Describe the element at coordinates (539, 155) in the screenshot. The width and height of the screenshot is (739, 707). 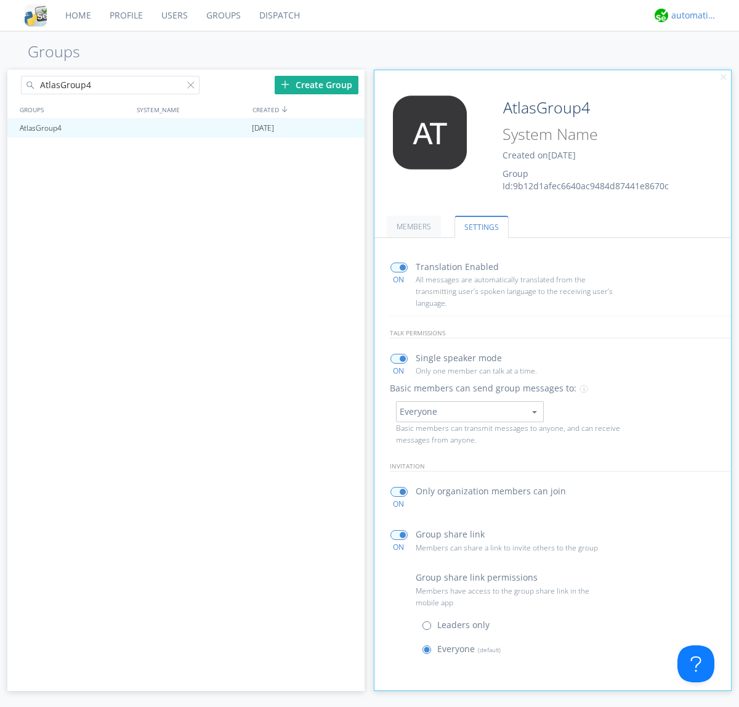
I see `span: Created on` at that location.